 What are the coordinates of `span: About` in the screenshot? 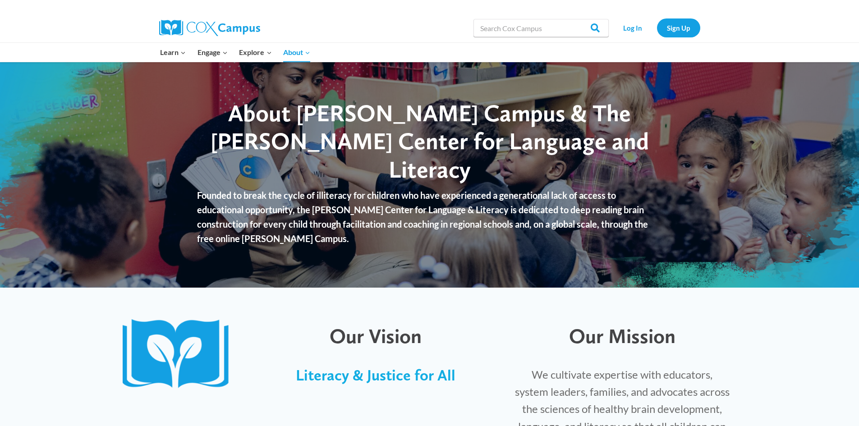 It's located at (297, 52).